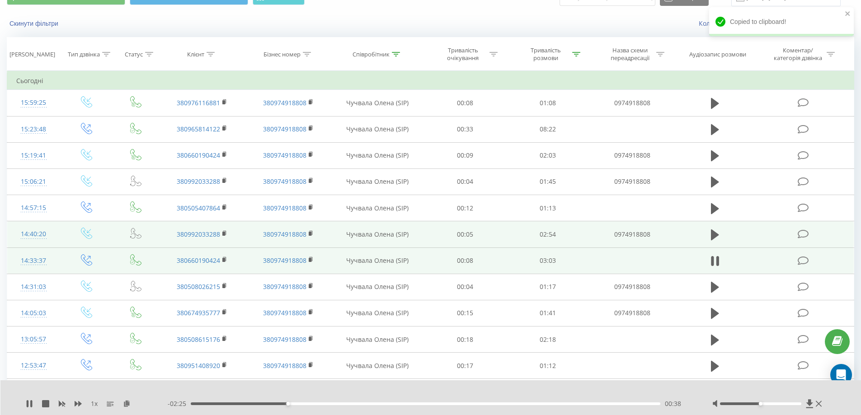 This screenshot has height=415, width=861. Describe the element at coordinates (548, 261) in the screenshot. I see `td: 03:03` at that location.